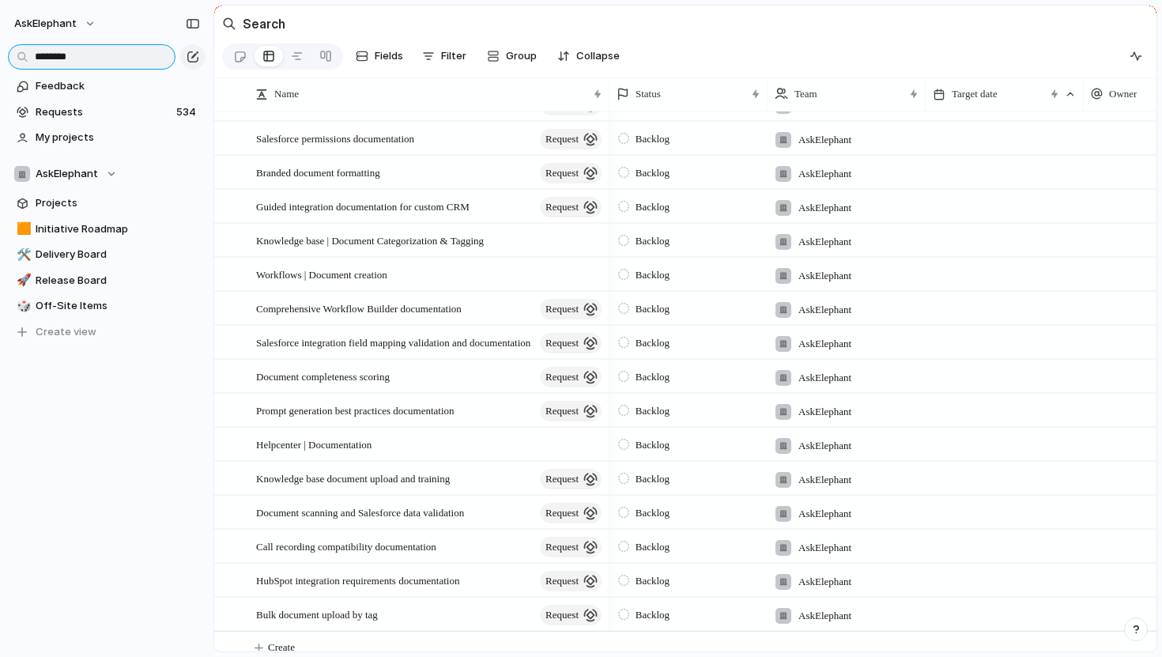 This screenshot has height=657, width=1162. What do you see at coordinates (66, 332) in the screenshot?
I see `span: Create view` at bounding box center [66, 332].